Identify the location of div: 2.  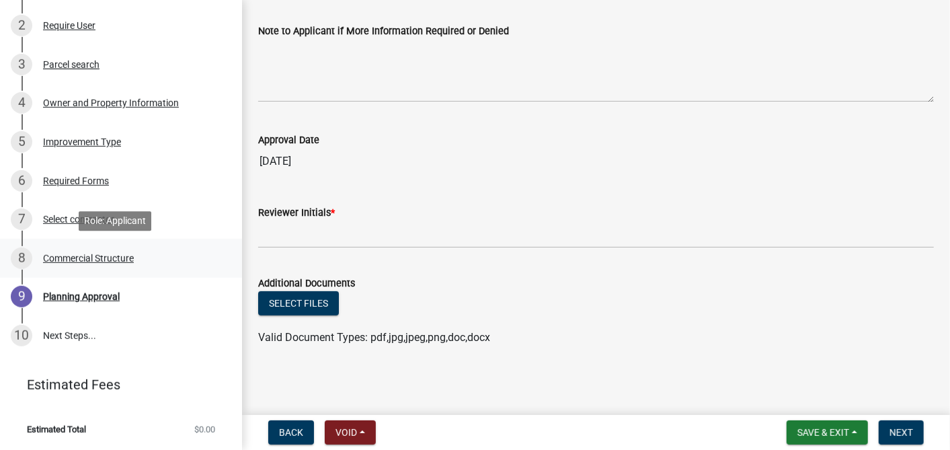
(22, 26).